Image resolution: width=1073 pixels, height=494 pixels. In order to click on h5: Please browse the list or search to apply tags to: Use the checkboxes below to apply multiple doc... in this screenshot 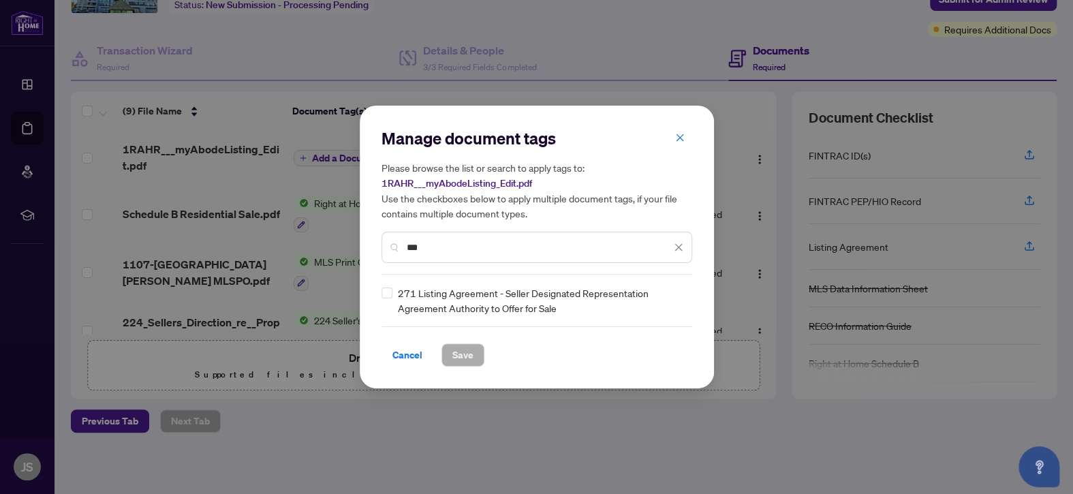, I will do `click(537, 190)`.